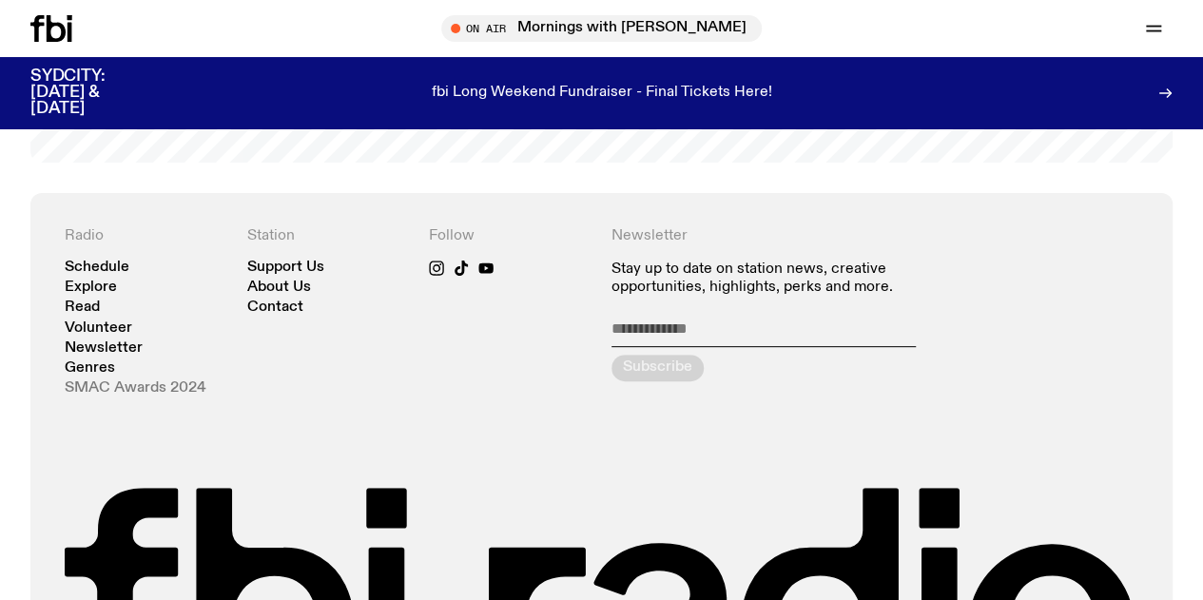 This screenshot has width=1203, height=600. What do you see at coordinates (511, 236) in the screenshot?
I see `h4: Follow` at bounding box center [511, 236].